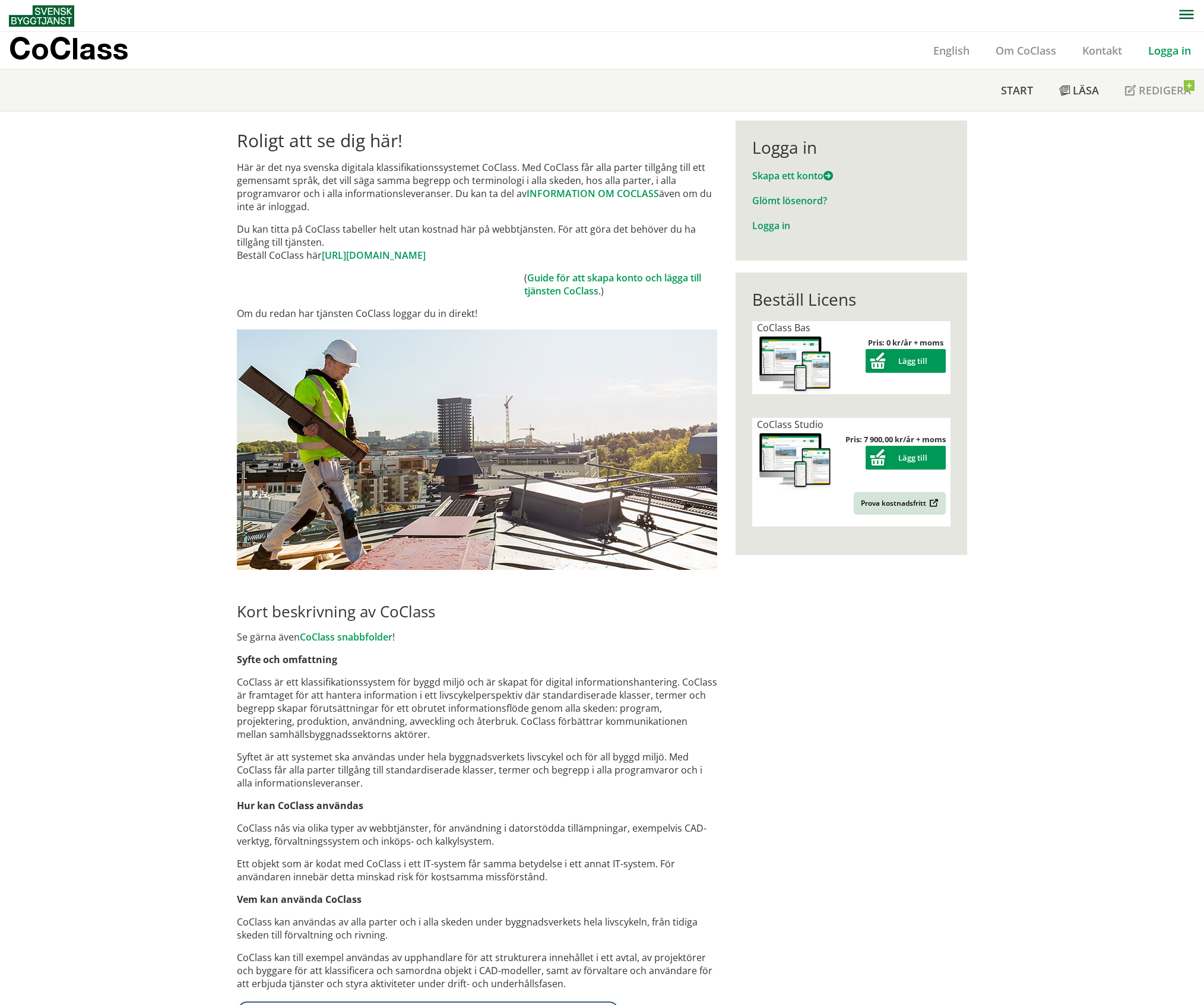 Image resolution: width=1204 pixels, height=1005 pixels. Describe the element at coordinates (851, 147) in the screenshot. I see `div: Logga in` at that location.